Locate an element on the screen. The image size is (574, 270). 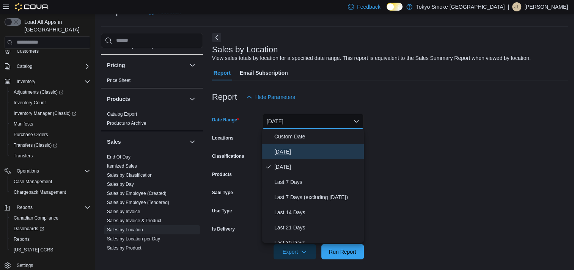
a: OCM Weekly Inventory is located at coordinates (130, 47).